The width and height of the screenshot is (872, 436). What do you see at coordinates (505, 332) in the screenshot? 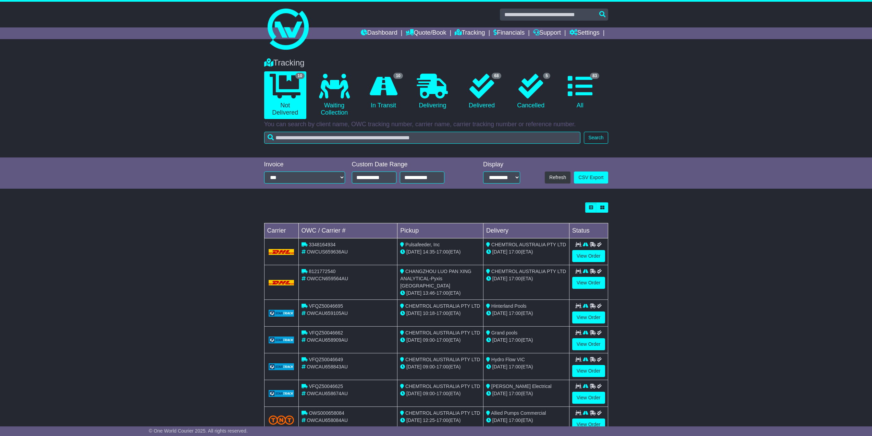
I see `span: Grand pools` at bounding box center [505, 332].